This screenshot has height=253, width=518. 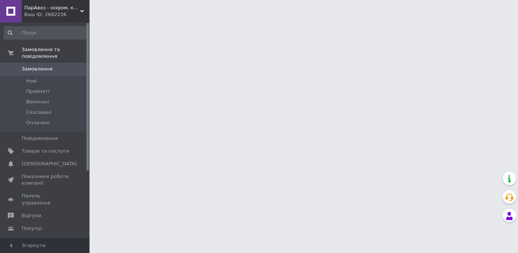 What do you see at coordinates (40, 138) in the screenshot?
I see `span: Повідомлення` at bounding box center [40, 138].